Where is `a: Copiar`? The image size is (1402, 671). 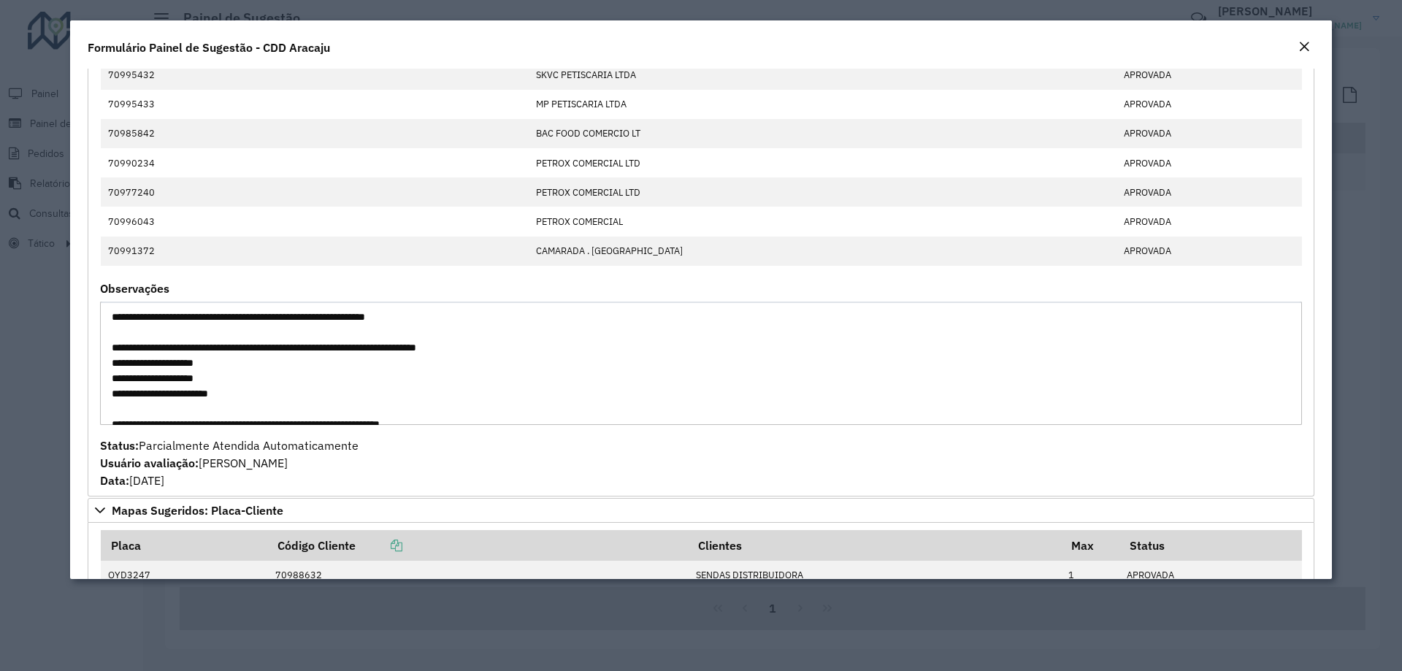 a: Copiar is located at coordinates (379, 545).